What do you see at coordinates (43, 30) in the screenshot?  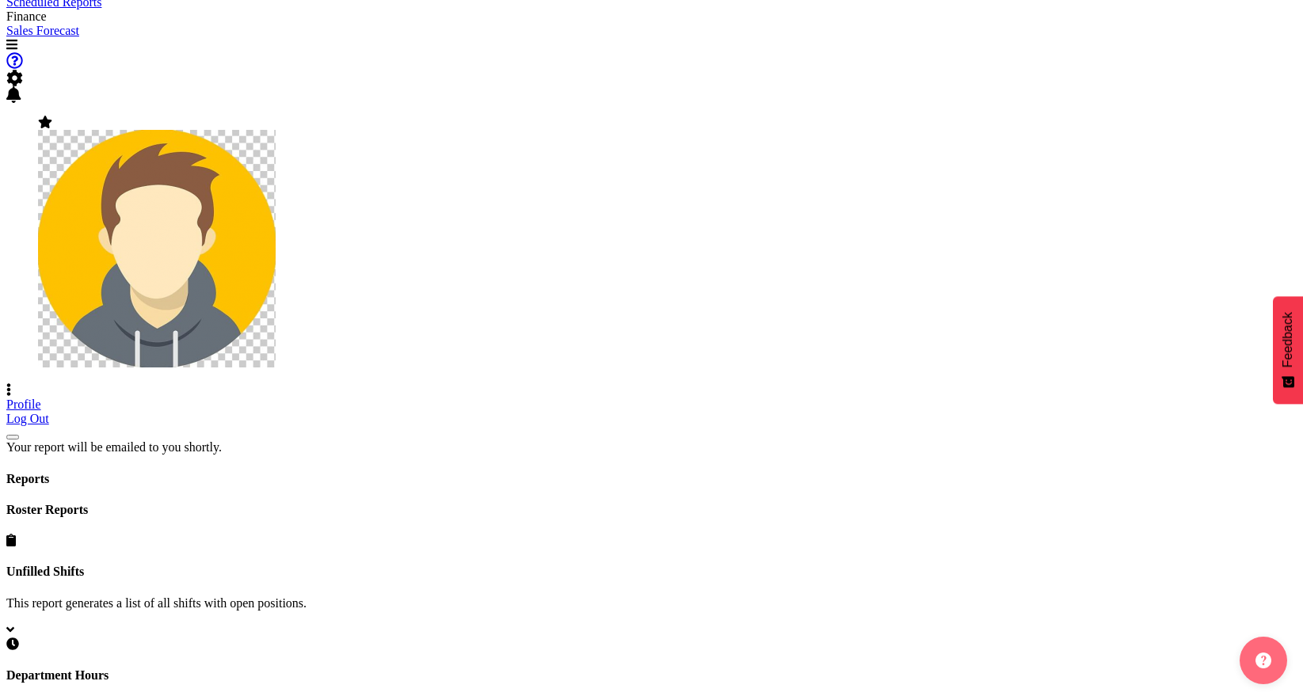 I see `a: Sales Forecast` at bounding box center [43, 30].